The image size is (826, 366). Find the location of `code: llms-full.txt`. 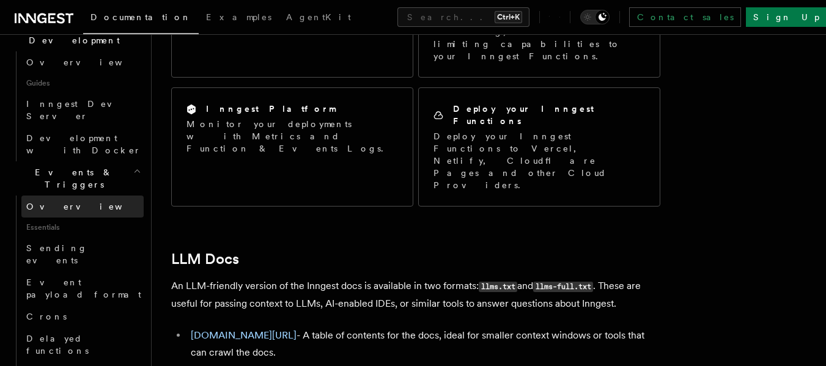

code: llms-full.txt is located at coordinates (563, 287).